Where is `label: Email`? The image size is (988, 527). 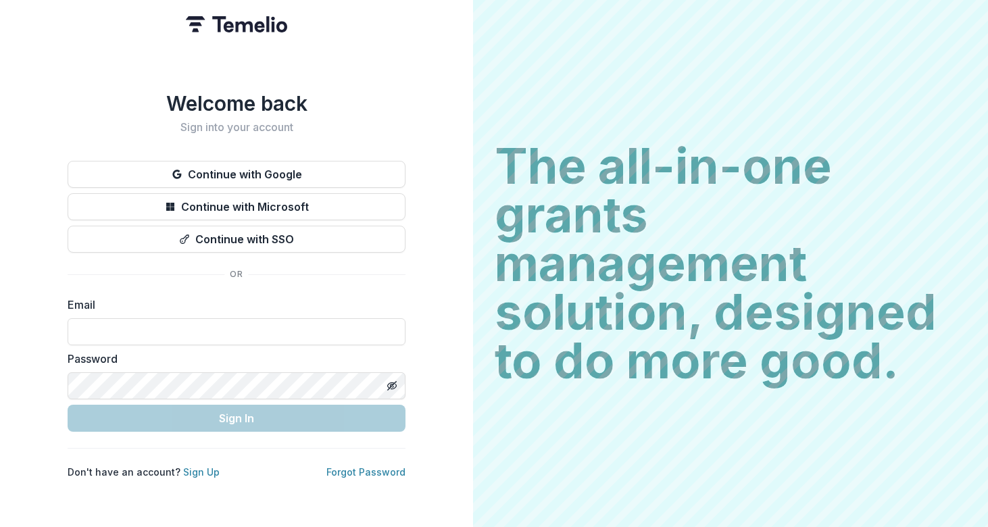 label: Email is located at coordinates (233, 305).